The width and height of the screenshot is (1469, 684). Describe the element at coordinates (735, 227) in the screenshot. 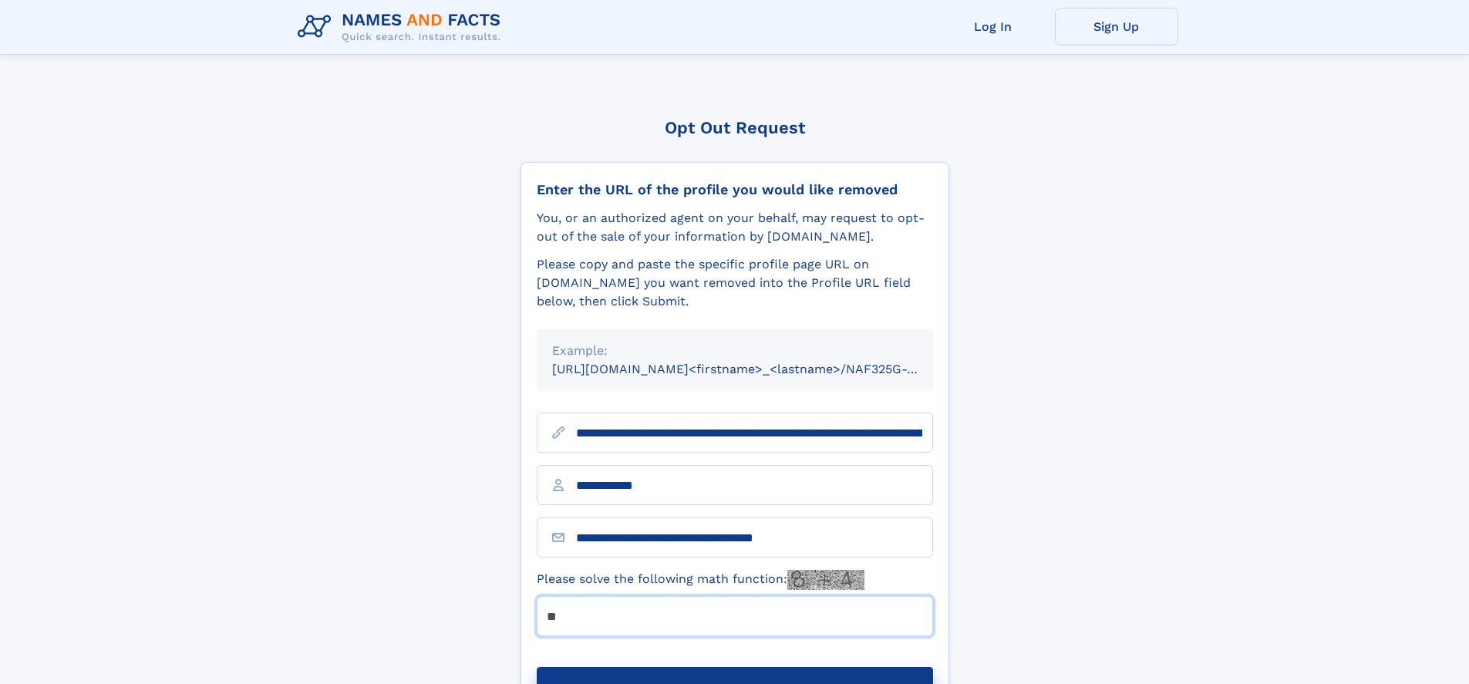

I see `div: You, or an authorized agent on your behalf, may request to opt-out of the sale of your informatio...` at that location.